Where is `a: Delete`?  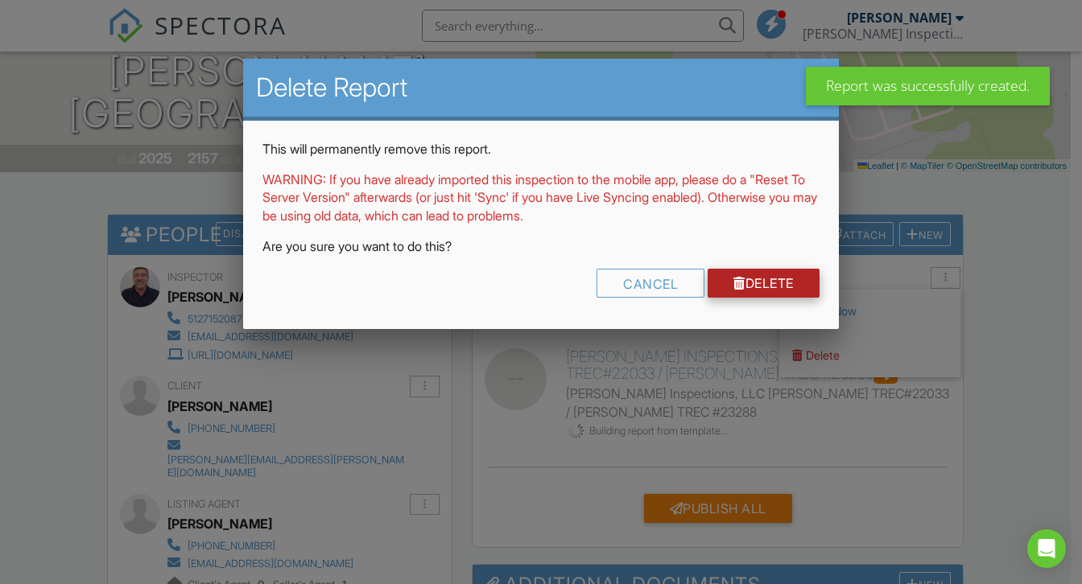 a: Delete is located at coordinates (763, 283).